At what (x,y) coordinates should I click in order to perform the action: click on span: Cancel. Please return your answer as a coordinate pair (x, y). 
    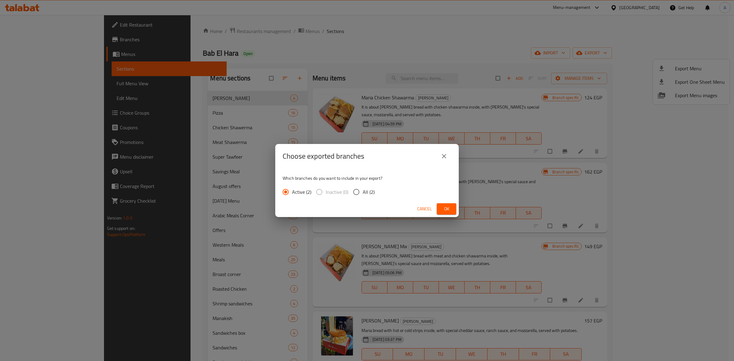
    Looking at the image, I should click on (425, 209).